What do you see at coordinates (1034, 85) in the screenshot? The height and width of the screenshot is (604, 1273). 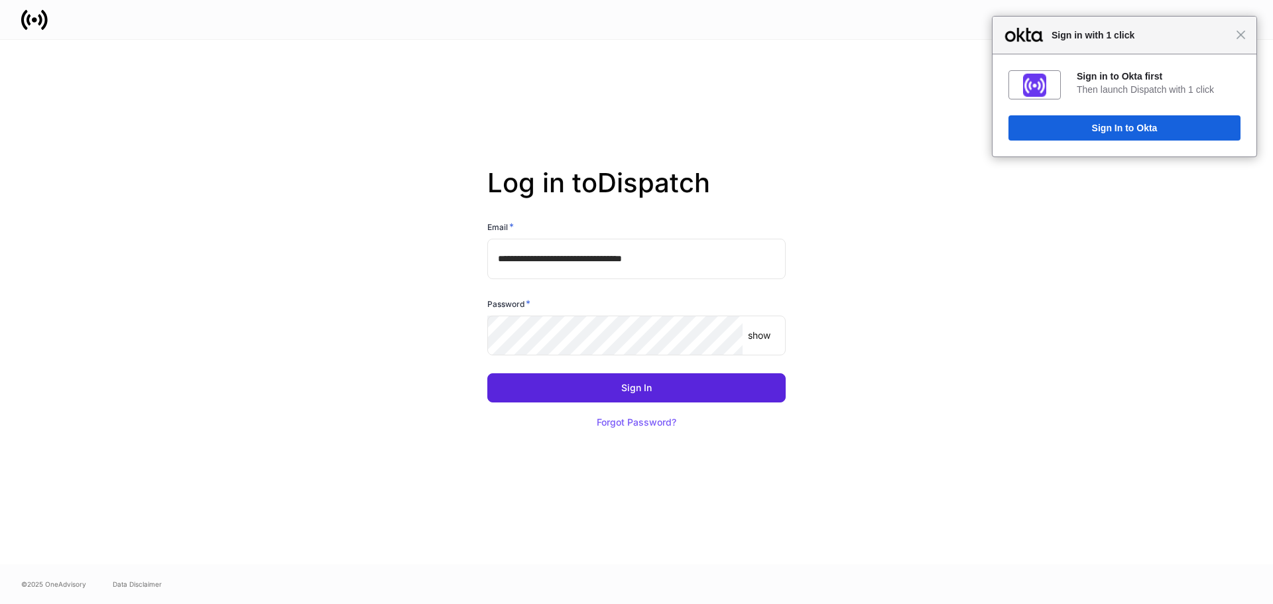 I see `img: fs018ep249ihOdyJk358` at bounding box center [1034, 85].